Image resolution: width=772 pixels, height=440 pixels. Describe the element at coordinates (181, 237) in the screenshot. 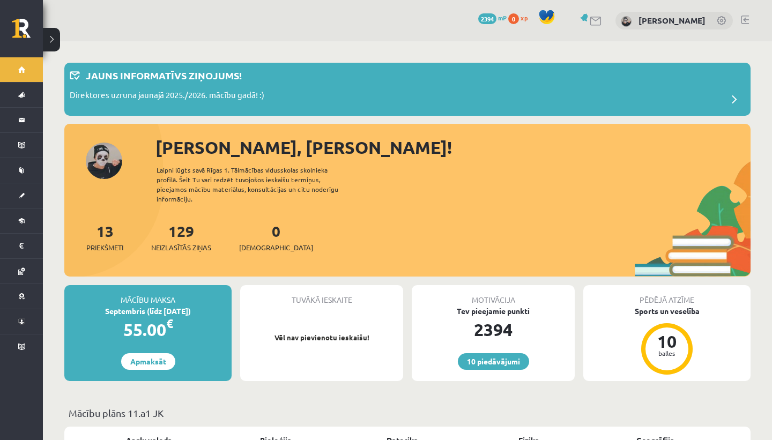

I see `a: 129Neizlasītās ziņas` at that location.